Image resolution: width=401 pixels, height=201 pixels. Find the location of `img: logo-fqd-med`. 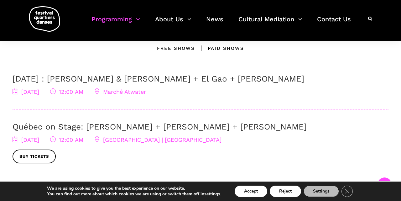

img: logo-fqd-med is located at coordinates (44, 19).